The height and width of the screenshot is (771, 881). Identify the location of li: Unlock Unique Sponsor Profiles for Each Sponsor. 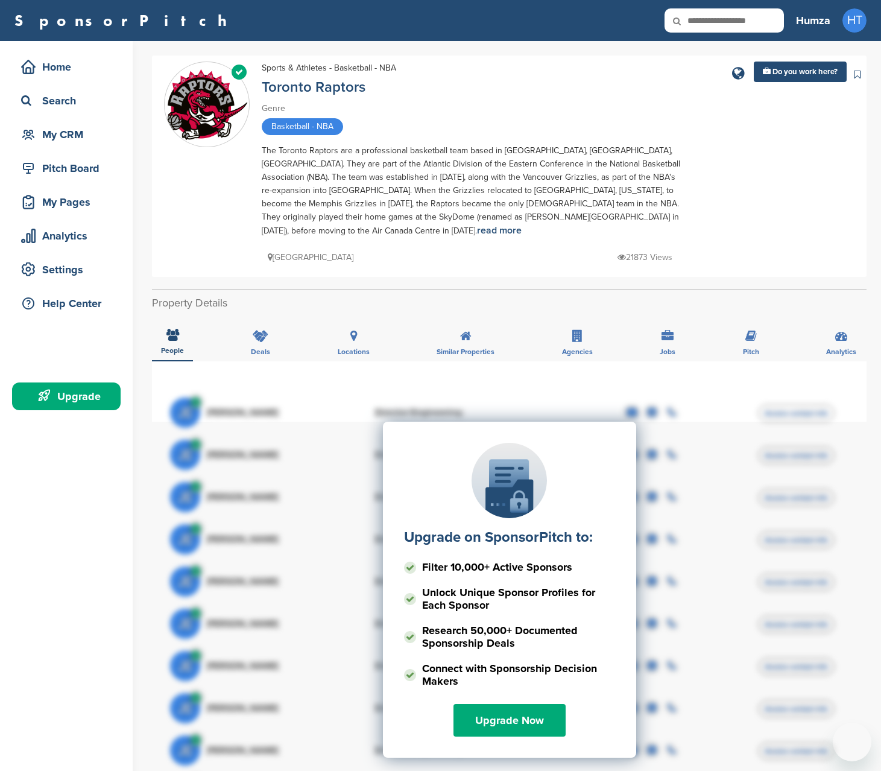
(510, 599).